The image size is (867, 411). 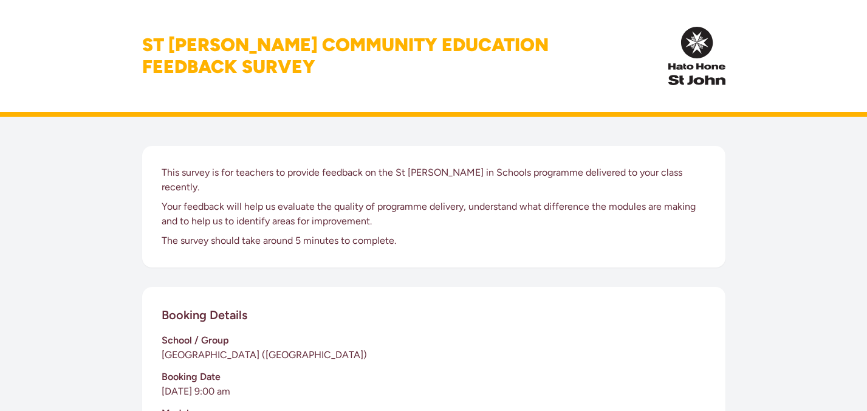 I want to click on p: The survey should take around 5 minutes to complete., so click(x=434, y=241).